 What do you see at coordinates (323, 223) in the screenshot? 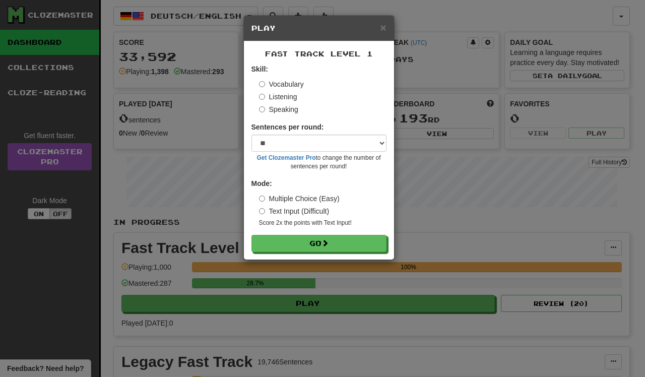
I see `small: Score 2x the points with Text Input !` at bounding box center [323, 223].